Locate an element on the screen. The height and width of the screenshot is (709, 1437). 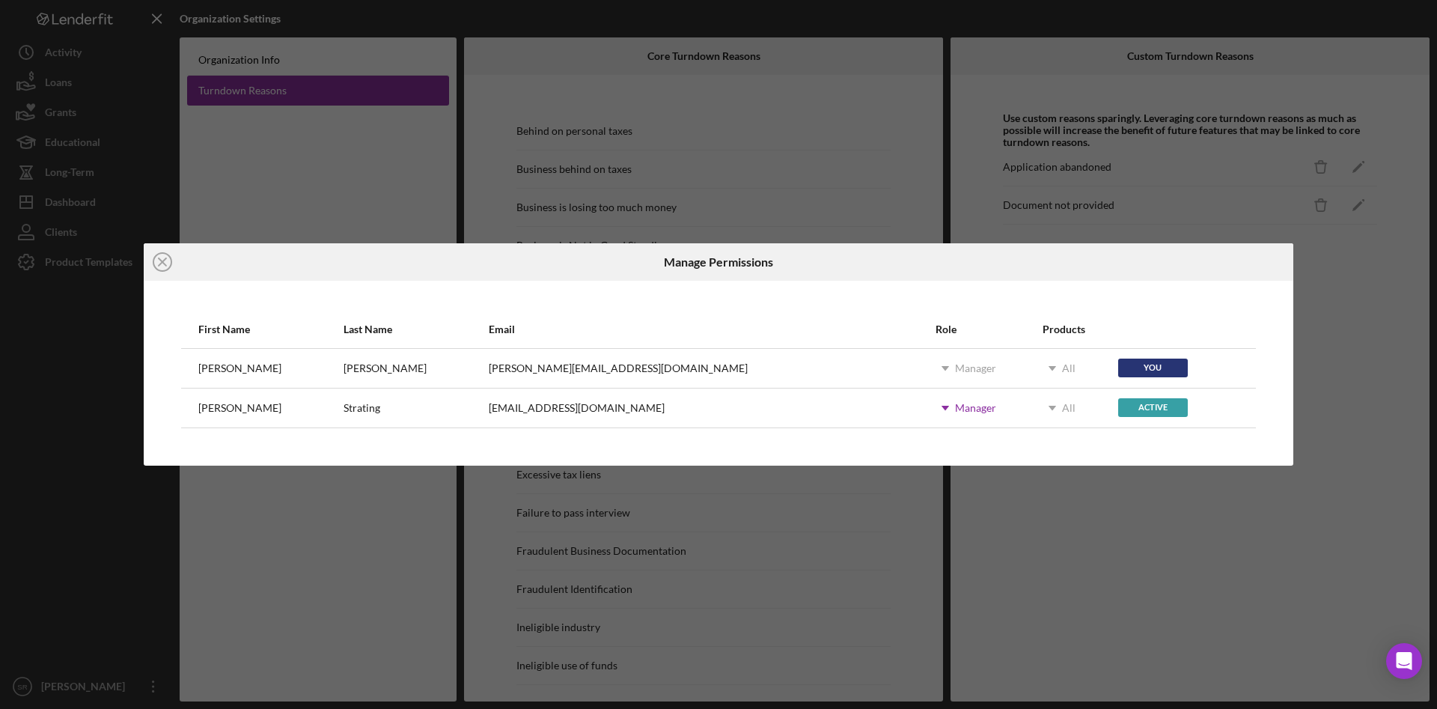
div: Strating is located at coordinates (361, 408).